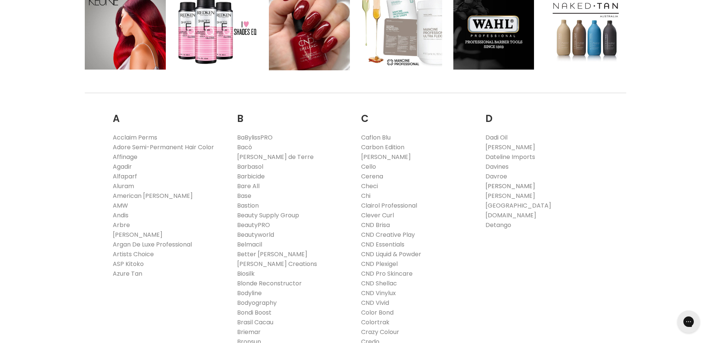  I want to click on a: Affinage, so click(125, 157).